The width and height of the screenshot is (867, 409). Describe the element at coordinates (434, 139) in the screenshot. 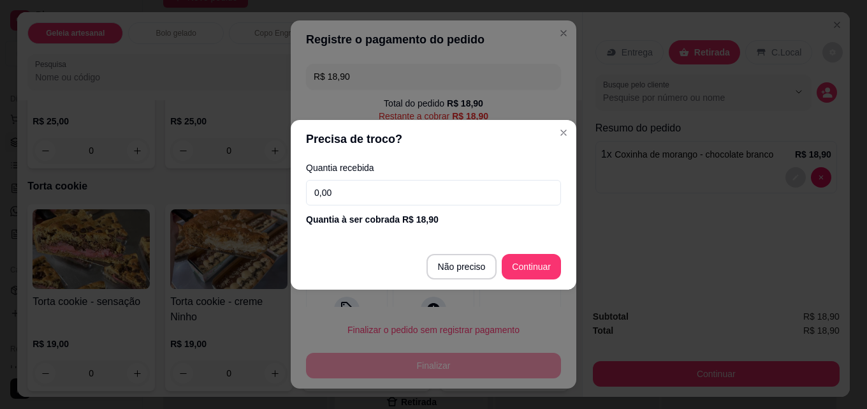

I see `header: Precisa de troco?` at that location.